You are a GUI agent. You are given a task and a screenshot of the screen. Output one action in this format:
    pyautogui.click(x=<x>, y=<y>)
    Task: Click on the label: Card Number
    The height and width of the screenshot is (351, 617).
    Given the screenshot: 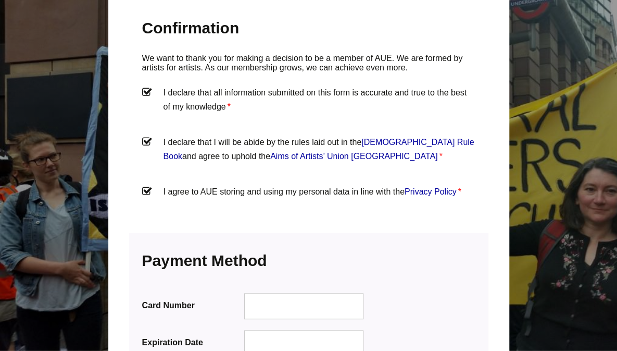 What is the action you would take?
    pyautogui.click(x=192, y=305)
    